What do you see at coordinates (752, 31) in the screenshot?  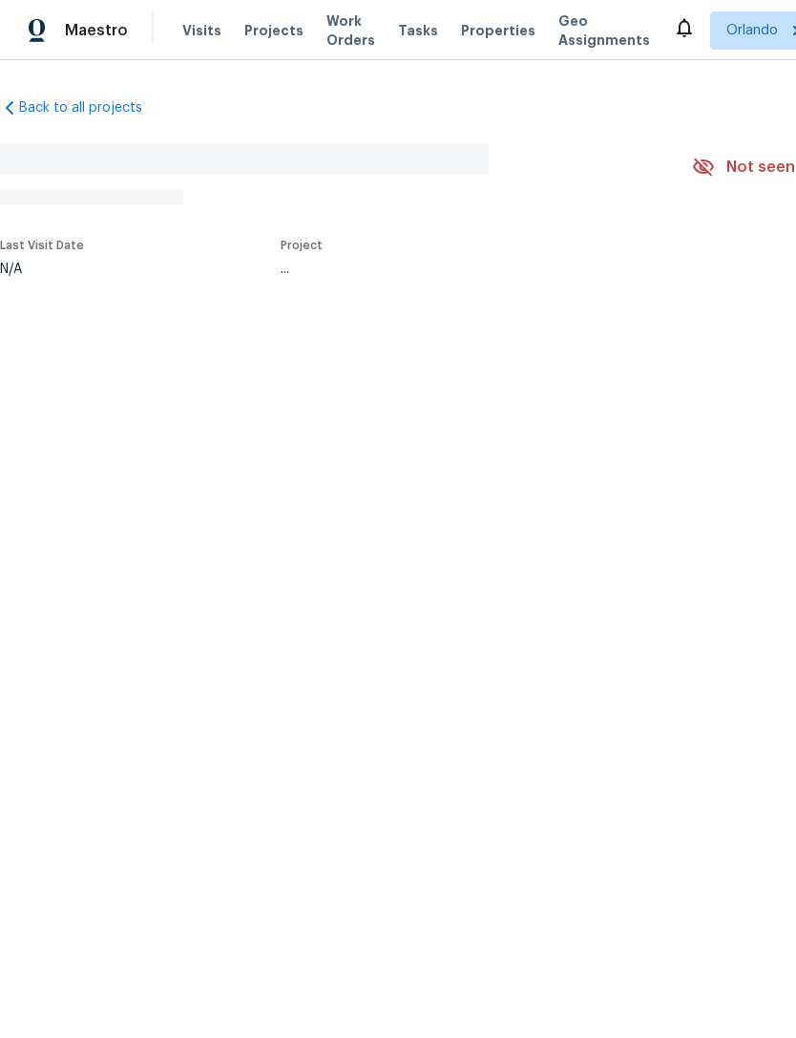 I see `span: Orlando` at bounding box center [752, 31].